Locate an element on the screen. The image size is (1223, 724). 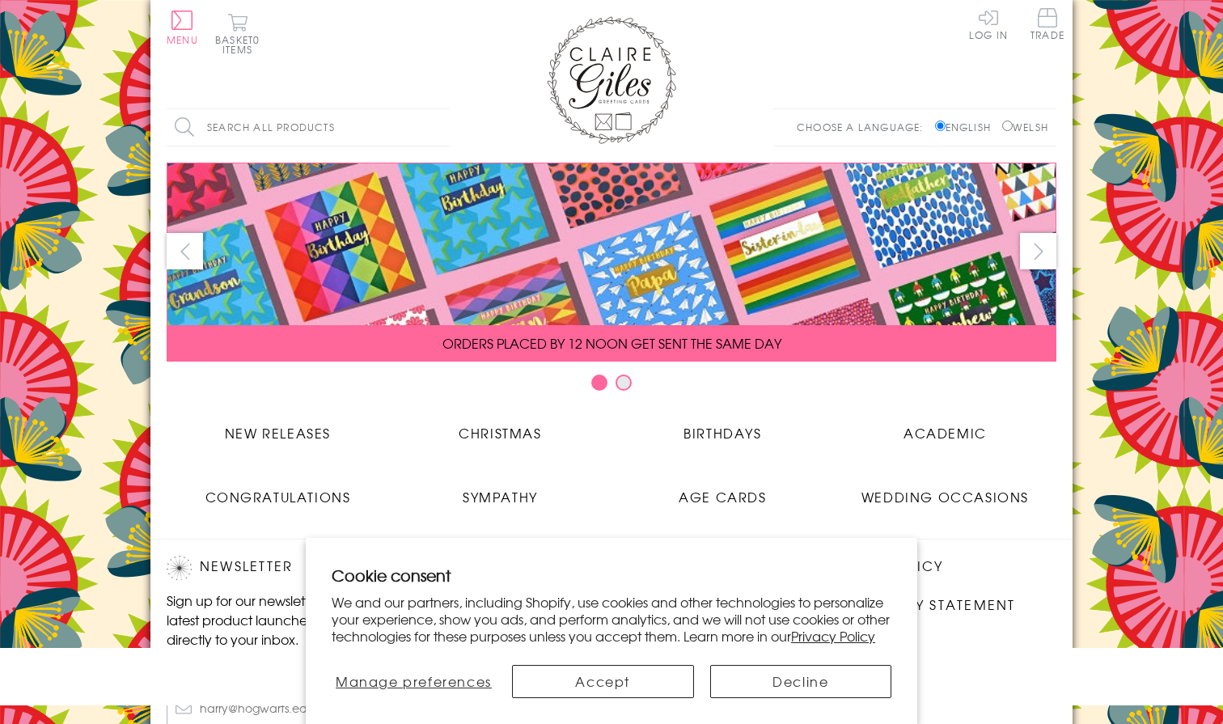
h2: Newsletter is located at coordinates (304, 568).